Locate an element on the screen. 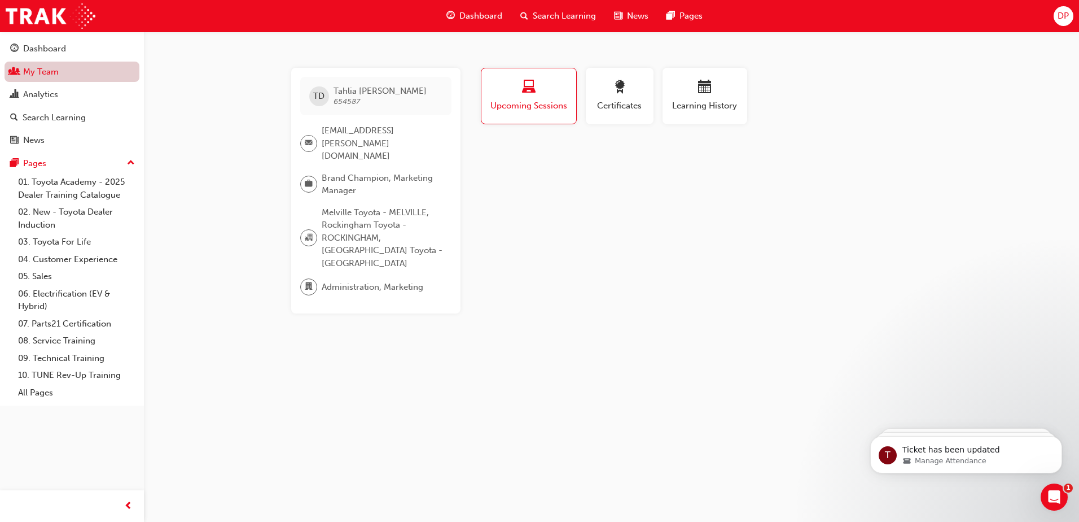  span: up-icon is located at coordinates (131, 163).